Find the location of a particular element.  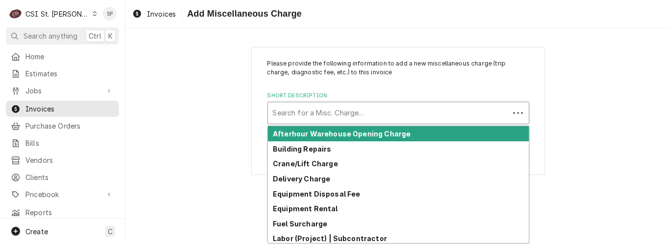

span: Reports is located at coordinates (70, 213).